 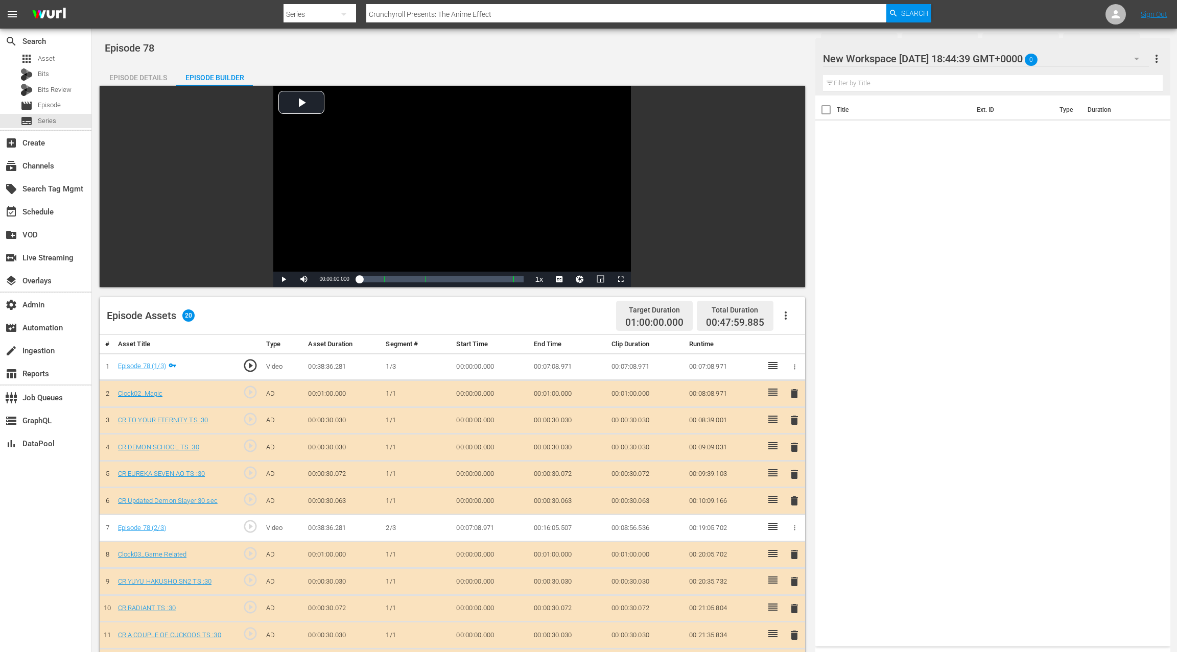 What do you see at coordinates (11, 351) in the screenshot?
I see `span: Ingestion` at bounding box center [11, 351].